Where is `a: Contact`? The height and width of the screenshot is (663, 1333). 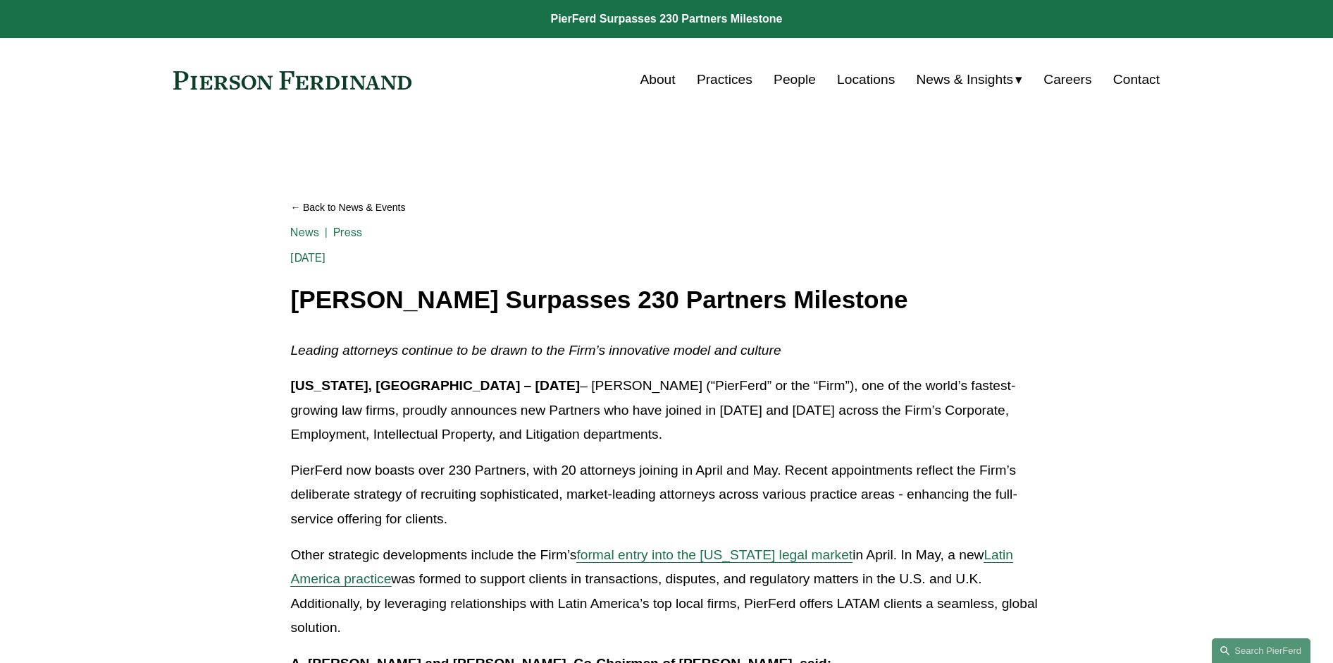
a: Contact is located at coordinates (1137, 80).